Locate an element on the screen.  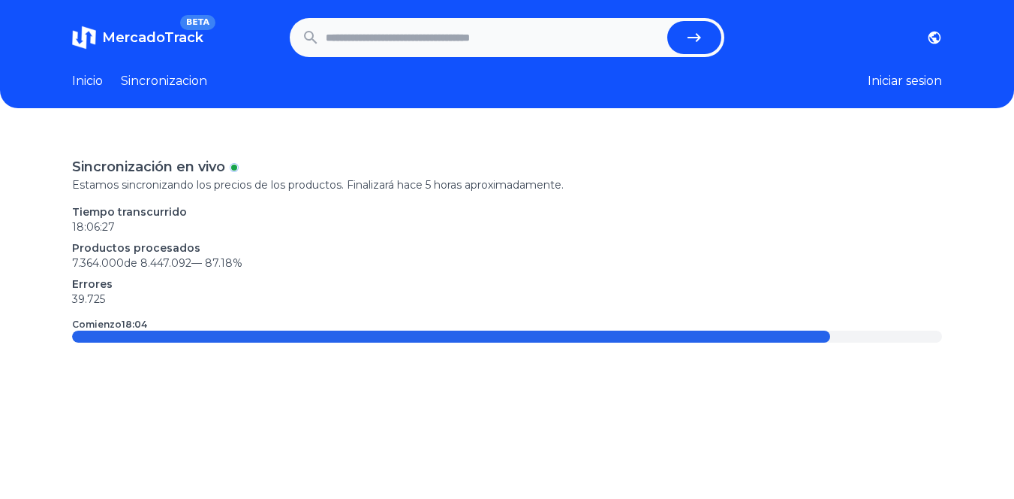
a: Inicio is located at coordinates (87, 81).